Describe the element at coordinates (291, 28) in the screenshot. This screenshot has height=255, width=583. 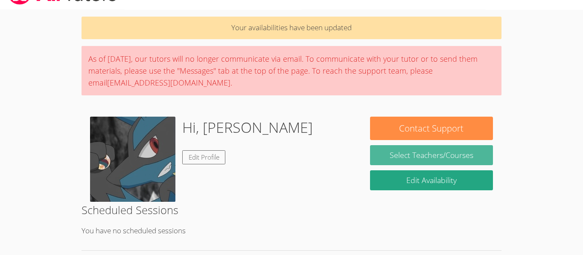
I see `p: Your availabilities have been updated` at that location.